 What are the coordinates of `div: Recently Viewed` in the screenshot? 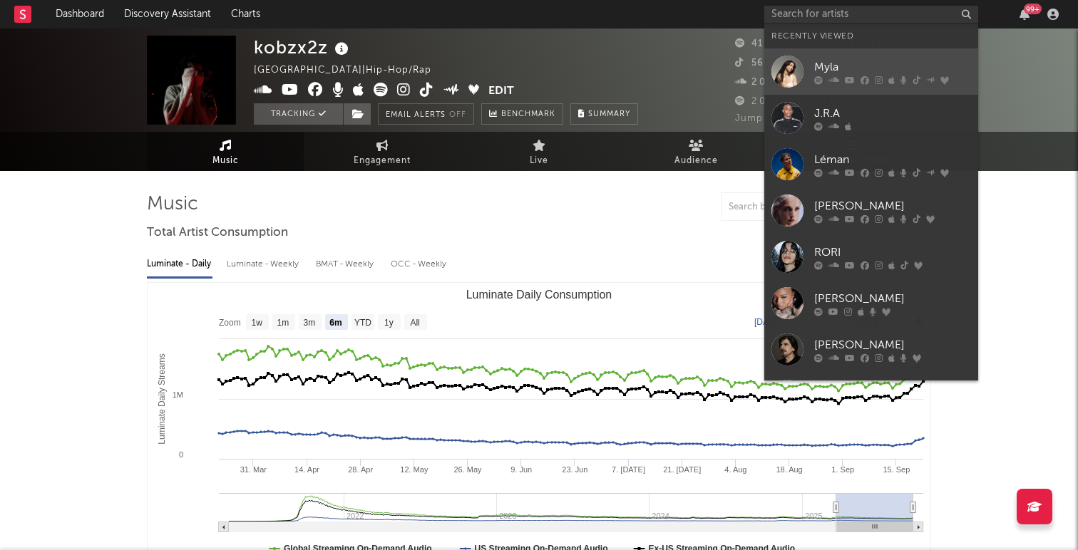 It's located at (871, 36).